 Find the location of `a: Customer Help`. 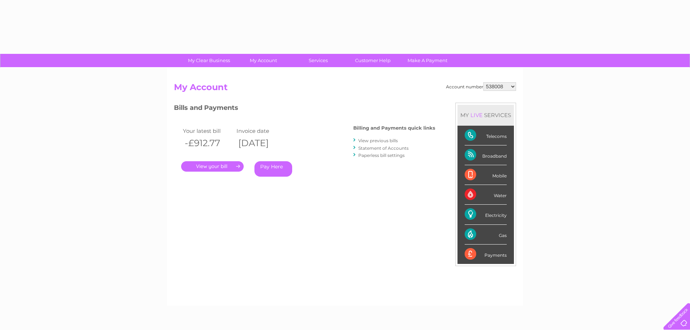

a: Customer Help is located at coordinates (373, 60).